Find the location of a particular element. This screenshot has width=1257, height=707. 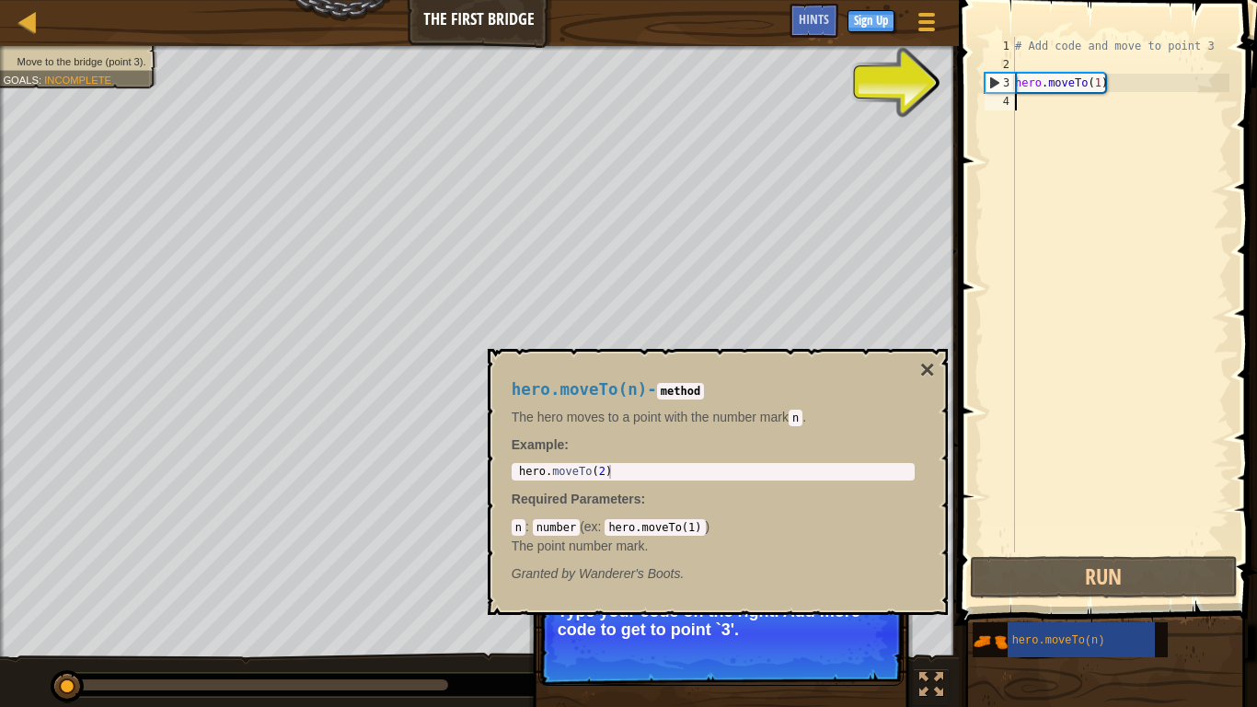

code: number is located at coordinates (556, 527).